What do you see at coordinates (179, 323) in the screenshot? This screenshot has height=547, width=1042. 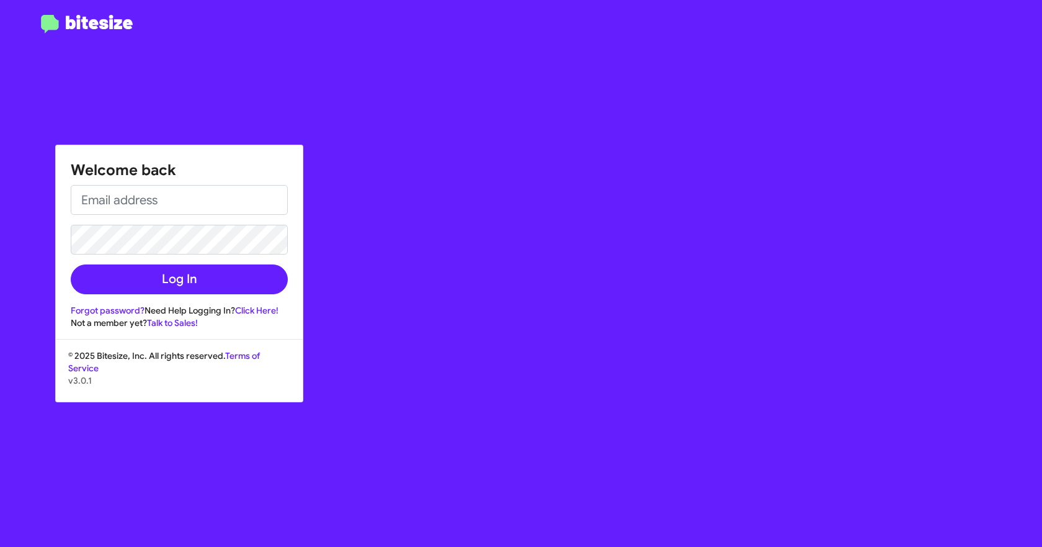 I see `div: Not a member yet?` at bounding box center [179, 323].